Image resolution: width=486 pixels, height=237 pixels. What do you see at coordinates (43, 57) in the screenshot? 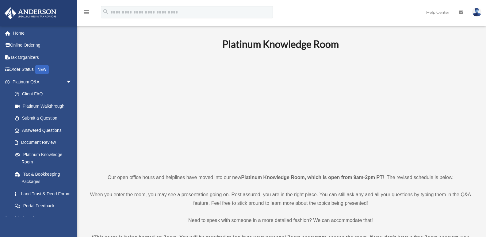
I see `a: Tax Organizers` at bounding box center [43, 57].